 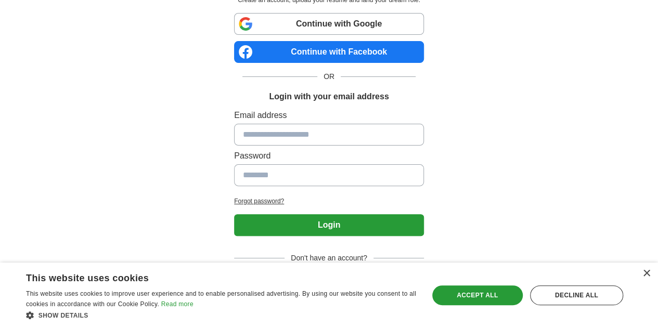 What do you see at coordinates (208, 277) in the screenshot?
I see `div: This website uses cookies` at bounding box center [208, 277].